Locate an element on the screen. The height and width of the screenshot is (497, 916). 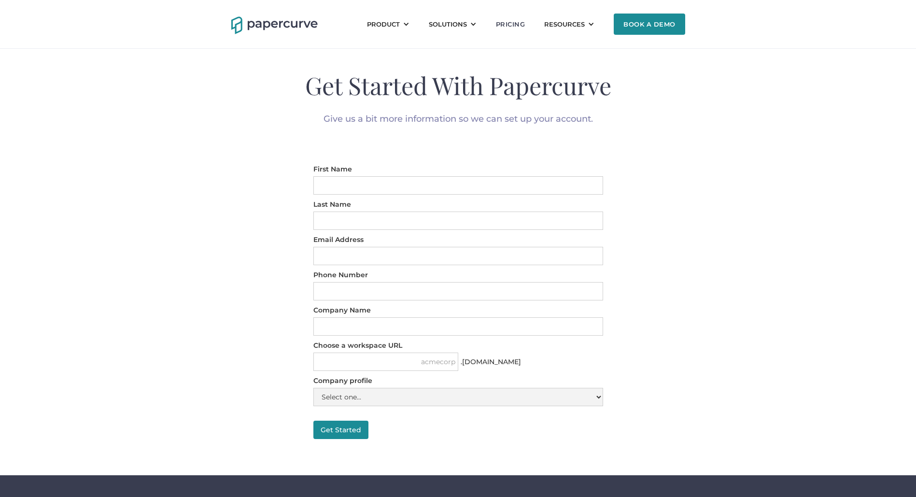
label: Choose a workspace URL is located at coordinates (386, 345).